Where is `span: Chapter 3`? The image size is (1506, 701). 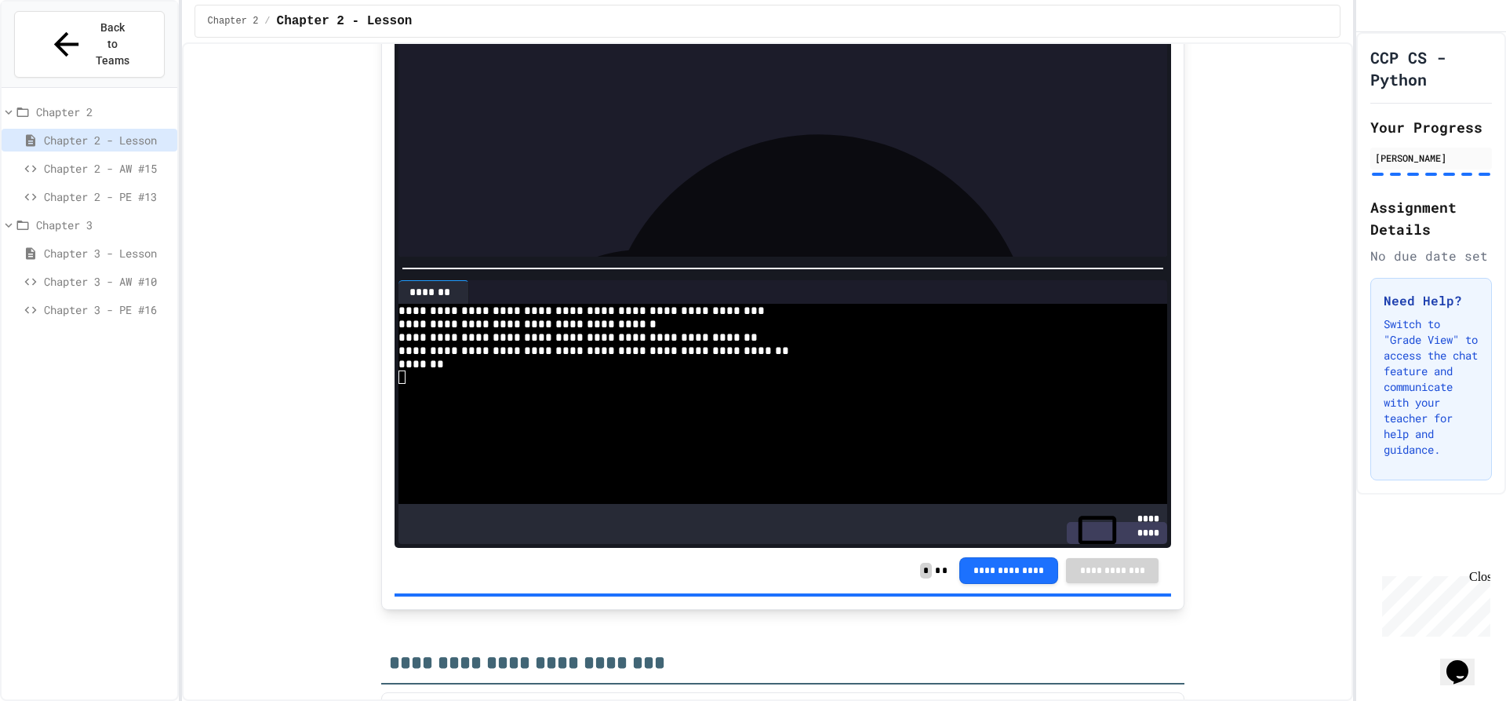 span: Chapter 3 is located at coordinates (104, 224).